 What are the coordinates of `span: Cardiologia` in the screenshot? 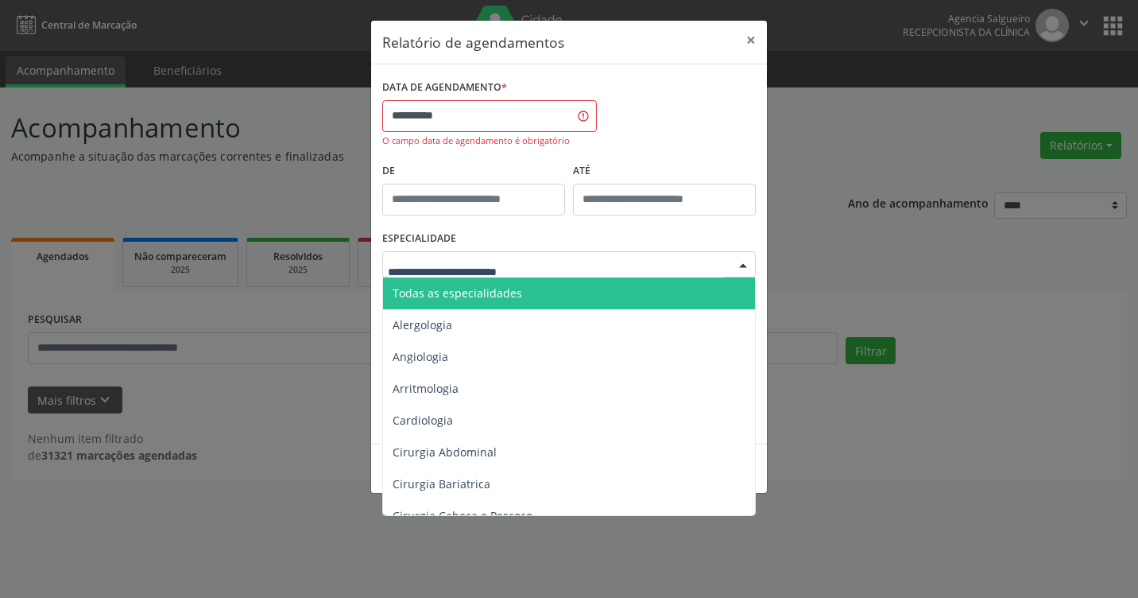 It's located at (423, 420).